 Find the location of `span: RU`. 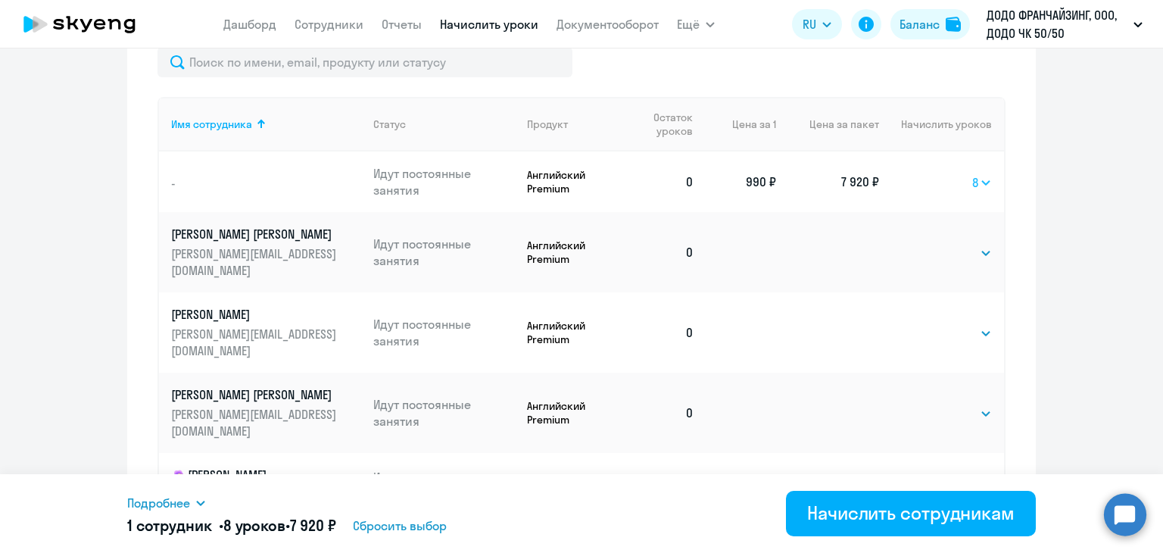

span: RU is located at coordinates (810, 24).